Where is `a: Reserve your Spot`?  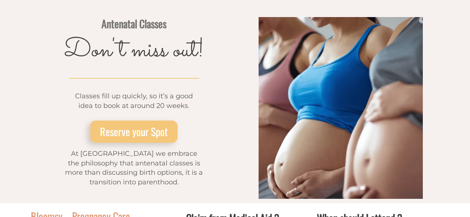 a: Reserve your Spot is located at coordinates (134, 132).